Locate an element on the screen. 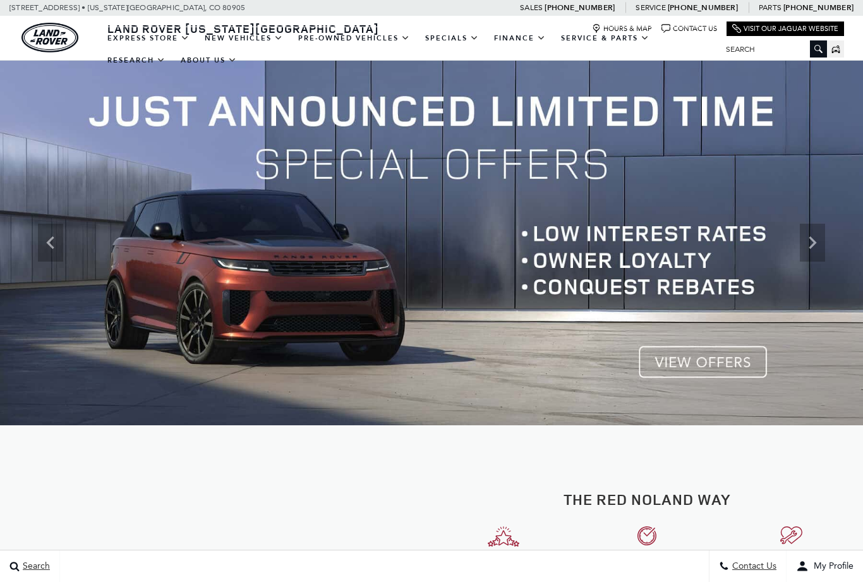  a: New Vehicles is located at coordinates (244, 38).